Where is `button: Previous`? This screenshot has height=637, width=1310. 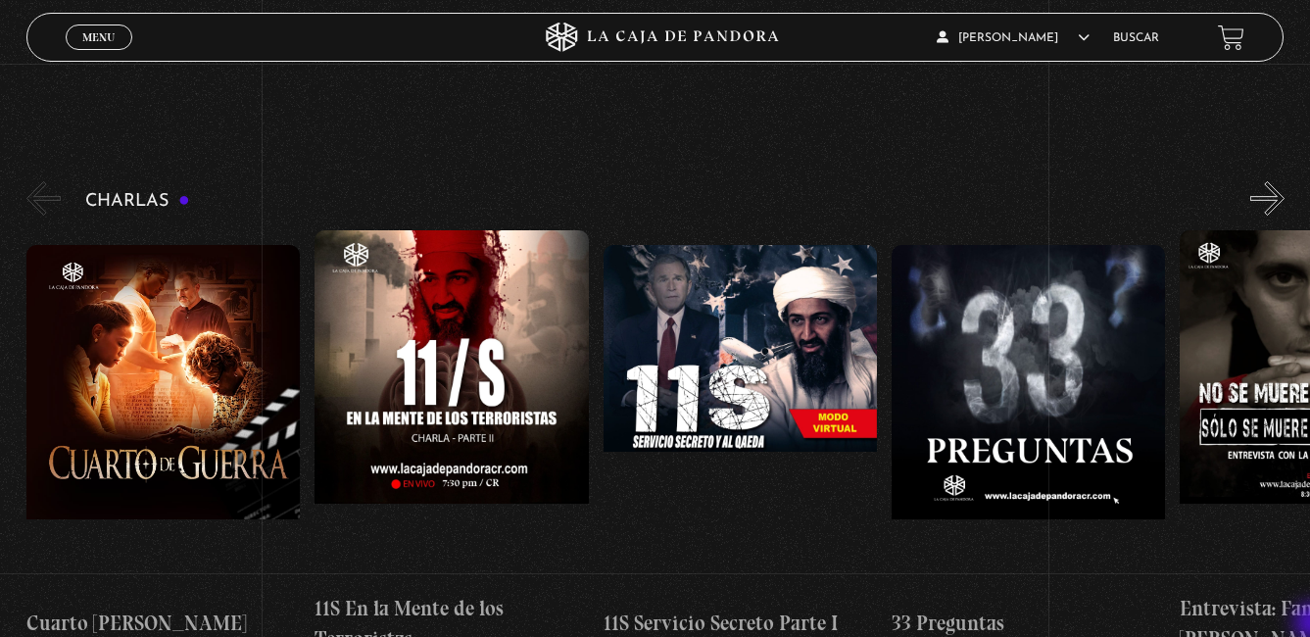 button: Previous is located at coordinates (43, 198).